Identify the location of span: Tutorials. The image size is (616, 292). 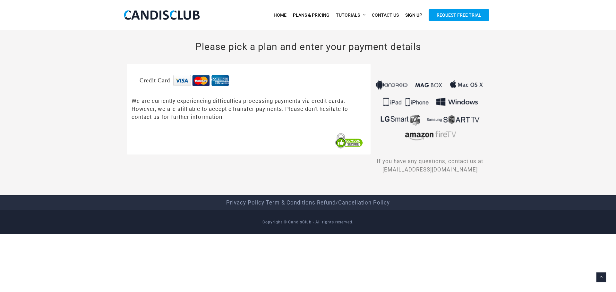
(348, 15).